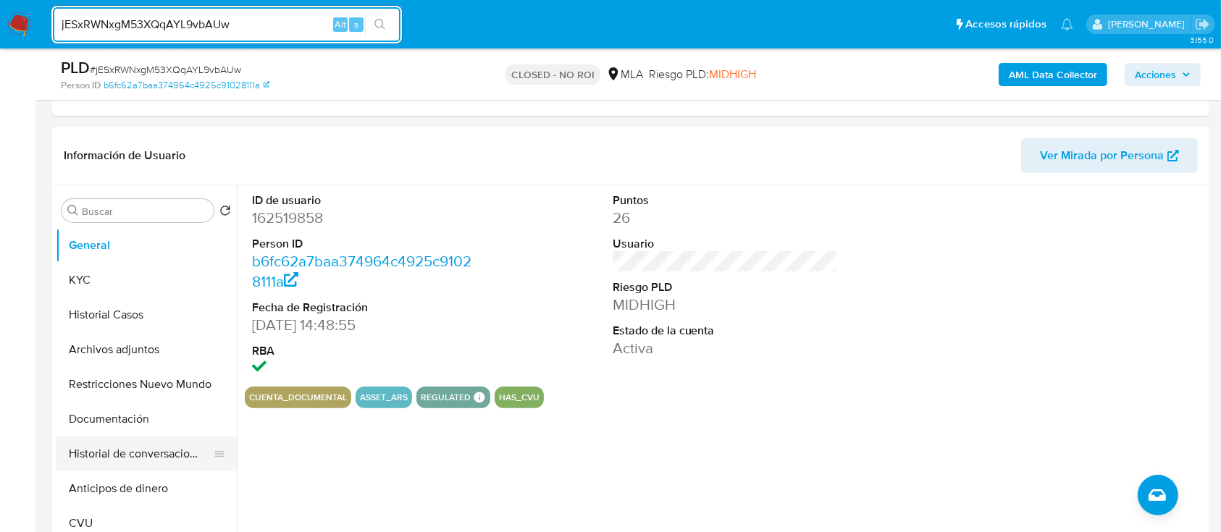 The width and height of the screenshot is (1221, 532). What do you see at coordinates (365, 308) in the screenshot?
I see `dt: Fecha de Registración` at bounding box center [365, 308].